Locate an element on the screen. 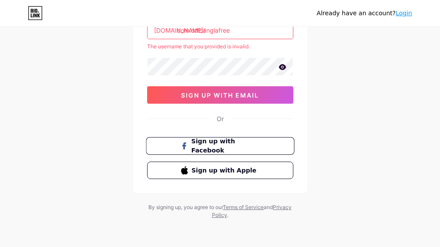  a: Login is located at coordinates (404, 13).